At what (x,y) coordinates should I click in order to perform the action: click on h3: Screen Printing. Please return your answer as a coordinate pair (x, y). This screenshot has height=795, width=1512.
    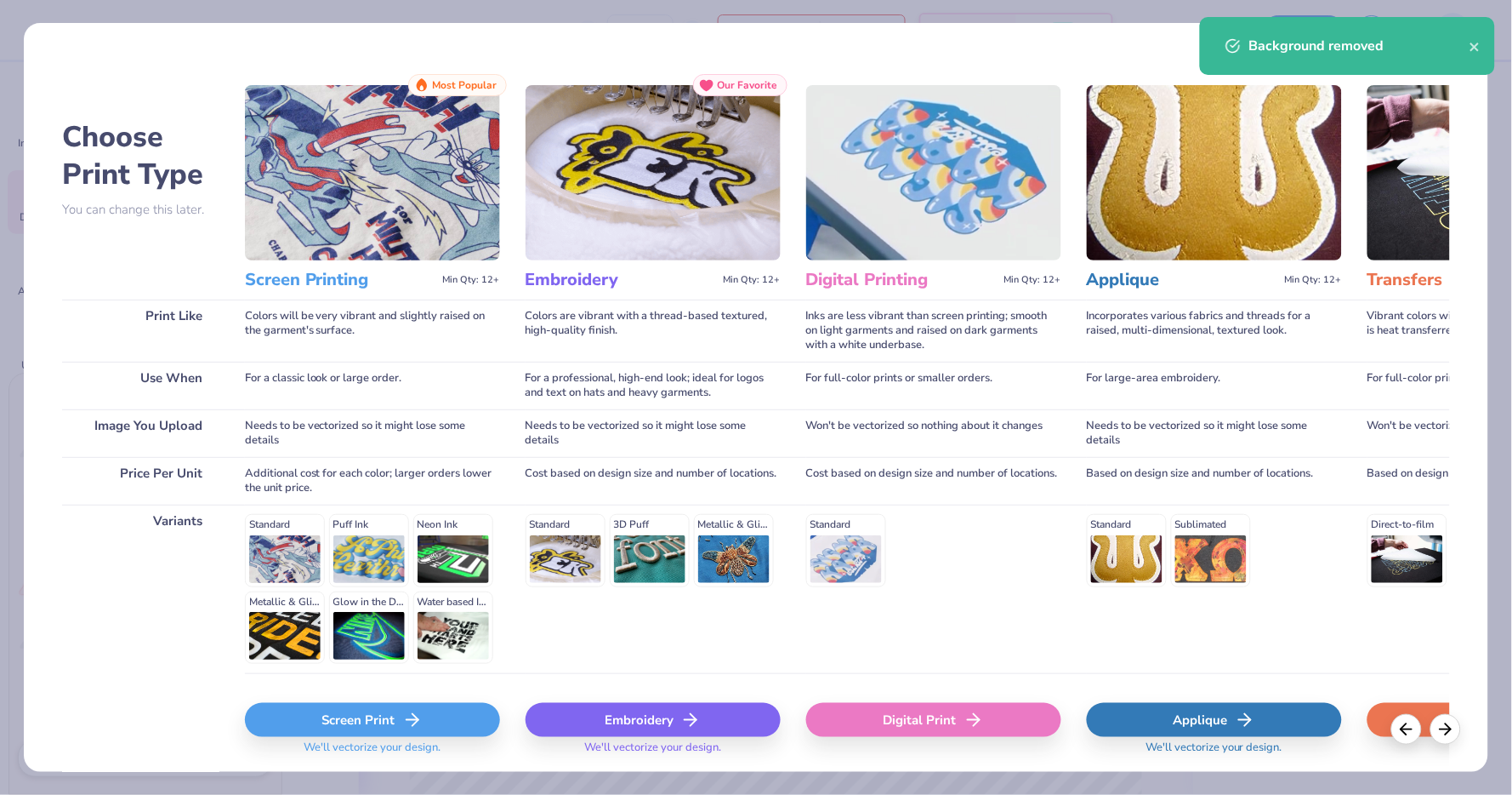
    Looking at the image, I should click on (340, 280).